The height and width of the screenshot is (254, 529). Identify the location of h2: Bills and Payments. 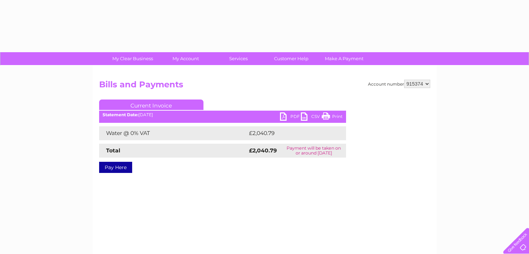
(265, 86).